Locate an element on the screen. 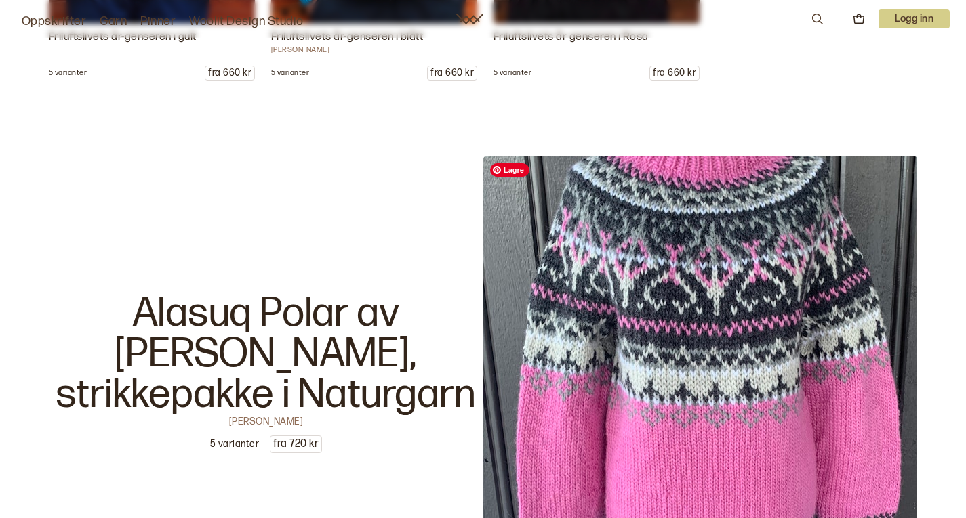 Image resolution: width=966 pixels, height=518 pixels. button: User dropdown is located at coordinates (914, 19).